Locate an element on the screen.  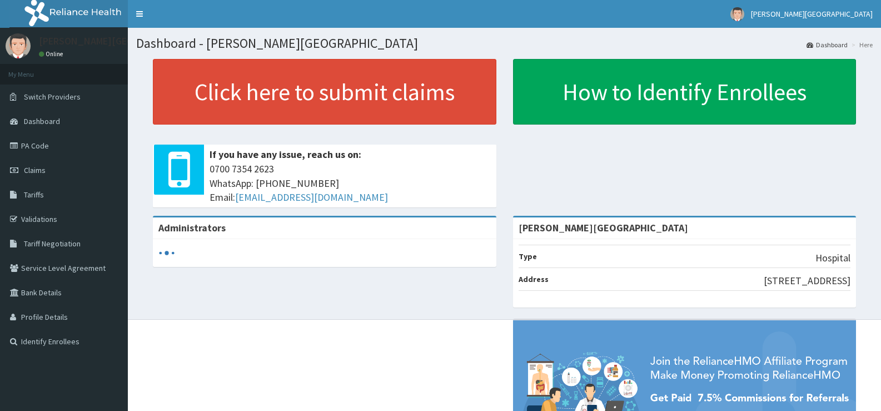
b: Type is located at coordinates (527, 256).